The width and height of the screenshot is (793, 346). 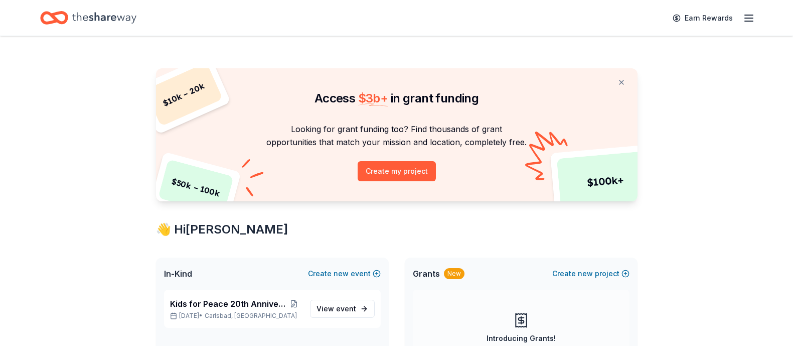 What do you see at coordinates (396, 98) in the screenshot?
I see `span: Access in grant funding` at bounding box center [396, 98].